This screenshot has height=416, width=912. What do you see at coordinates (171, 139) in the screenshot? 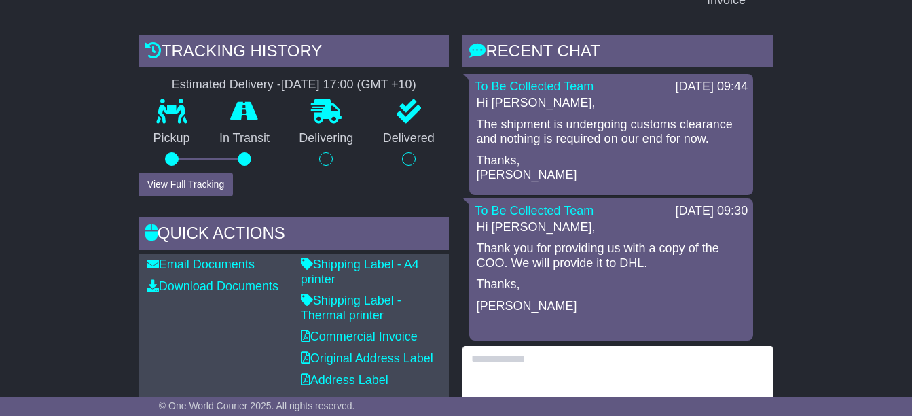
I see `p: Pickup` at bounding box center [171, 139].